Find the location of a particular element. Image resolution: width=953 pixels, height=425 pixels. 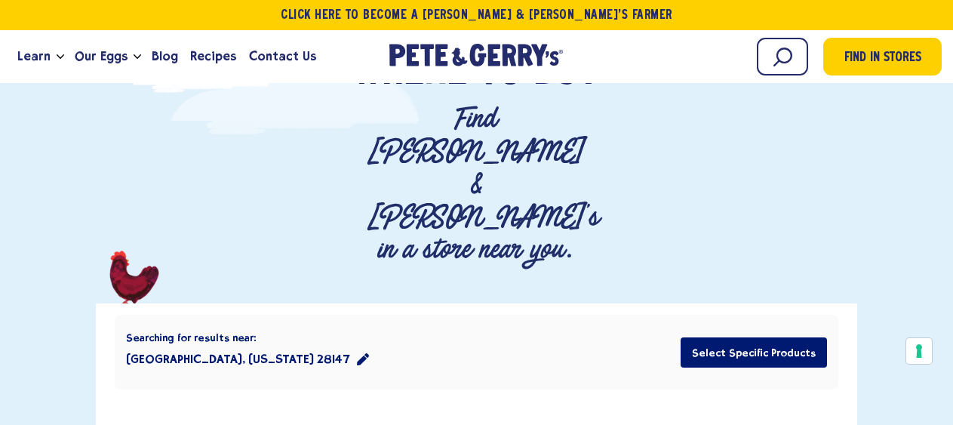

span: Our Eggs is located at coordinates (101, 56).